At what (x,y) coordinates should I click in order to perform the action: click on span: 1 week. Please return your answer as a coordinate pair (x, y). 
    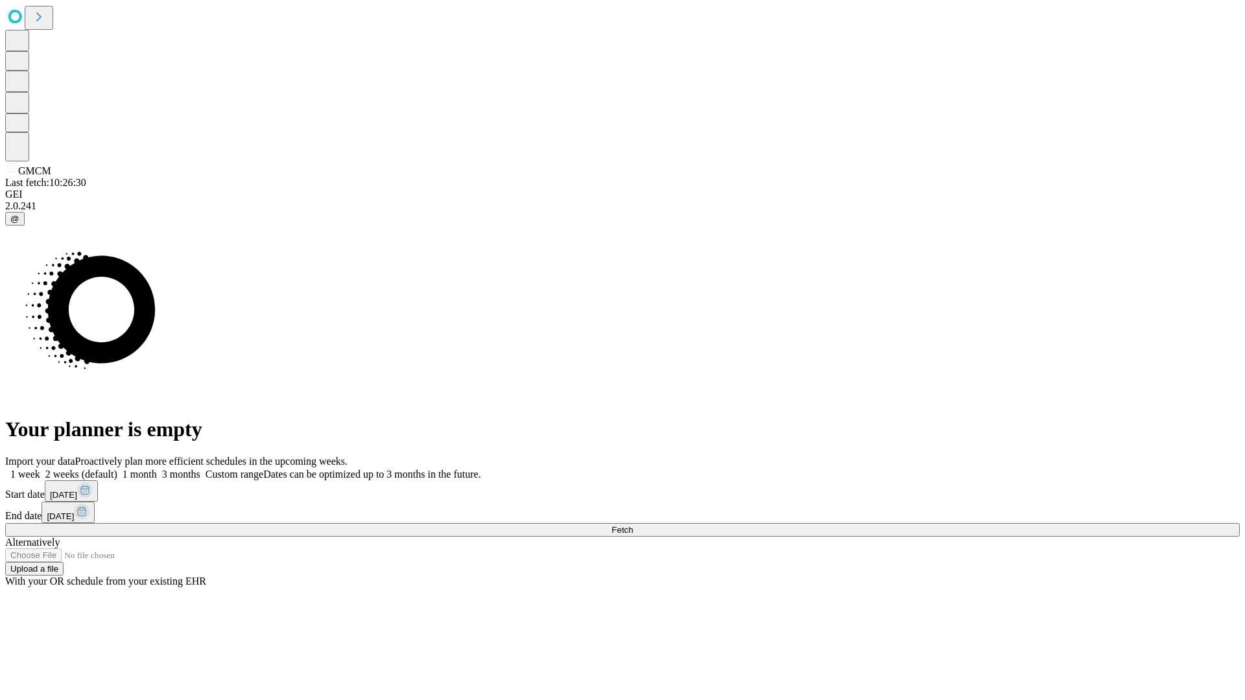
    Looking at the image, I should click on (25, 474).